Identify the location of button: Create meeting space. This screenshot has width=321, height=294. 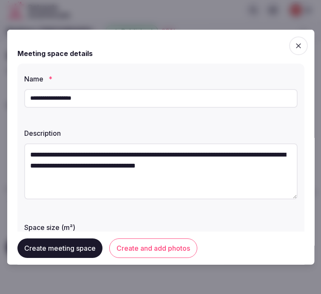
(59, 249).